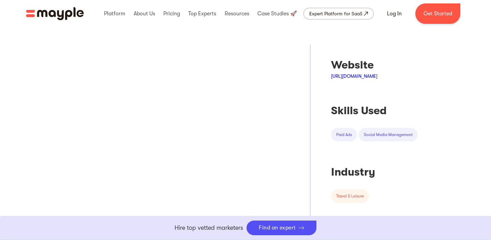  I want to click on div: travel & leisure, so click(350, 196).